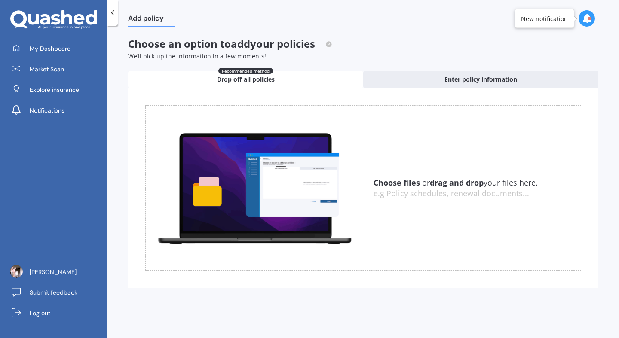 This screenshot has width=619, height=338. What do you see at coordinates (197, 56) in the screenshot?
I see `span: We’ll pick up the information in a few moments!` at bounding box center [197, 56].